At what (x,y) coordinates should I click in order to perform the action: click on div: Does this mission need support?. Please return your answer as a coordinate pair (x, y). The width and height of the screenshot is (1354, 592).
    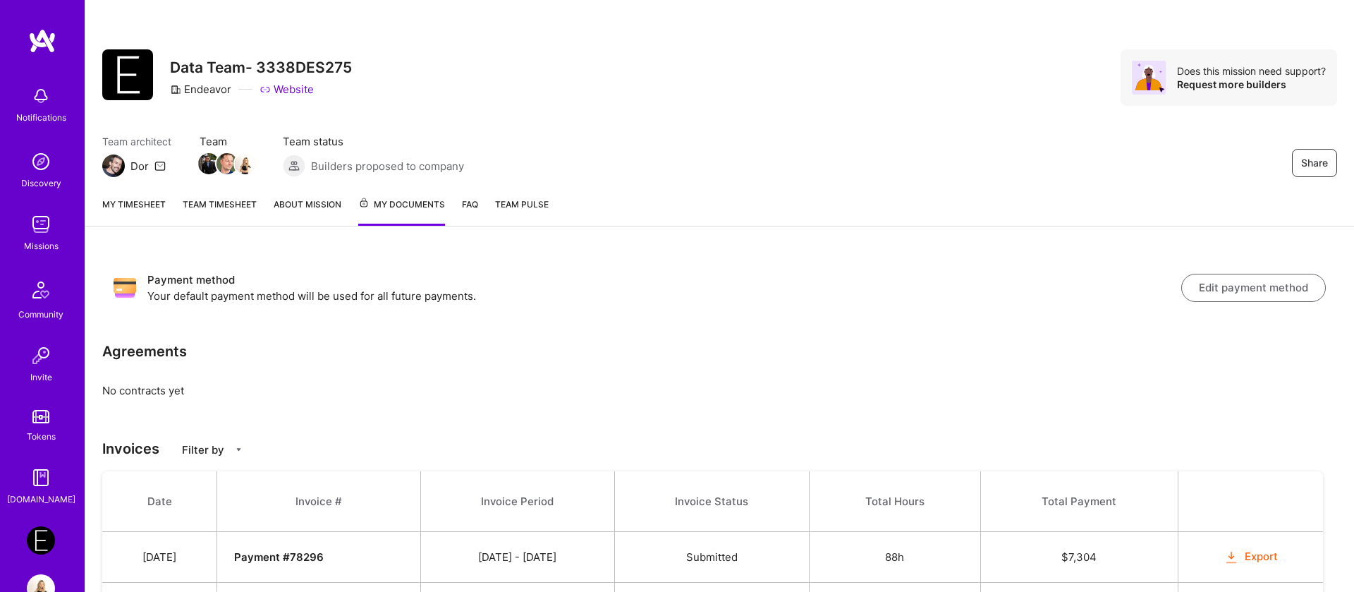
    Looking at the image, I should click on (1251, 71).